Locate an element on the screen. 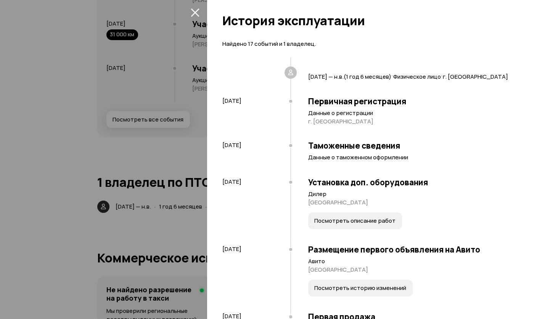 The image size is (558, 319). button: Посмотреть историю изменений is located at coordinates (361, 288).